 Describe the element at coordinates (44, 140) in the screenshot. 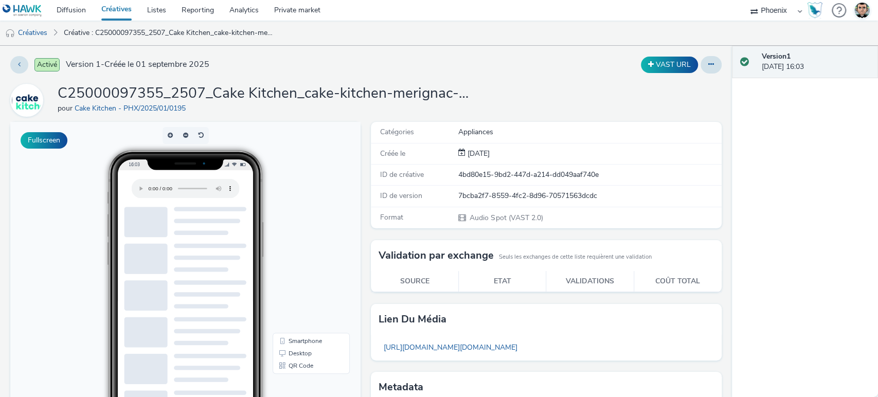

I see `button: Fullscreen` at that location.